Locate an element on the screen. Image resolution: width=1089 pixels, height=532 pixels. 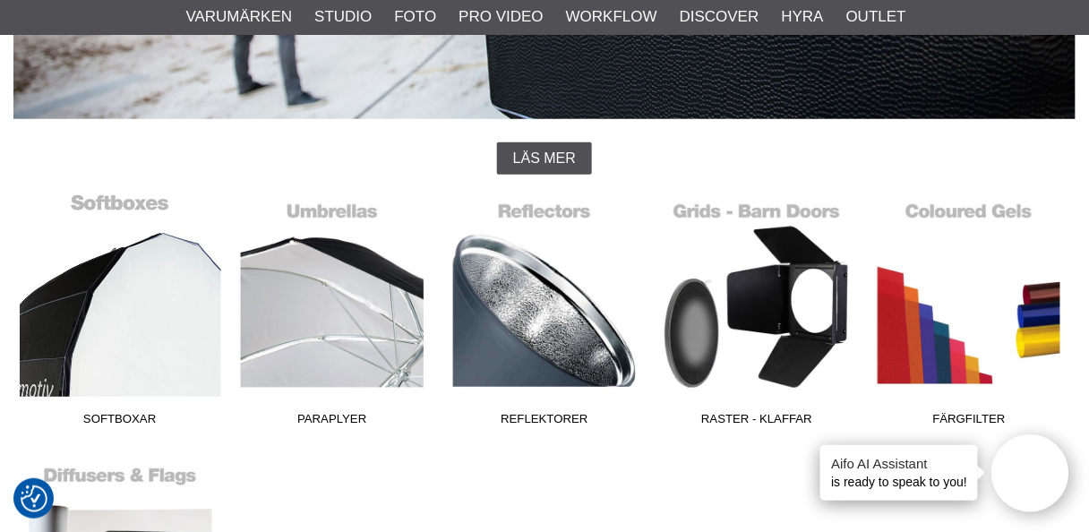
a: Hyra is located at coordinates (802, 17).